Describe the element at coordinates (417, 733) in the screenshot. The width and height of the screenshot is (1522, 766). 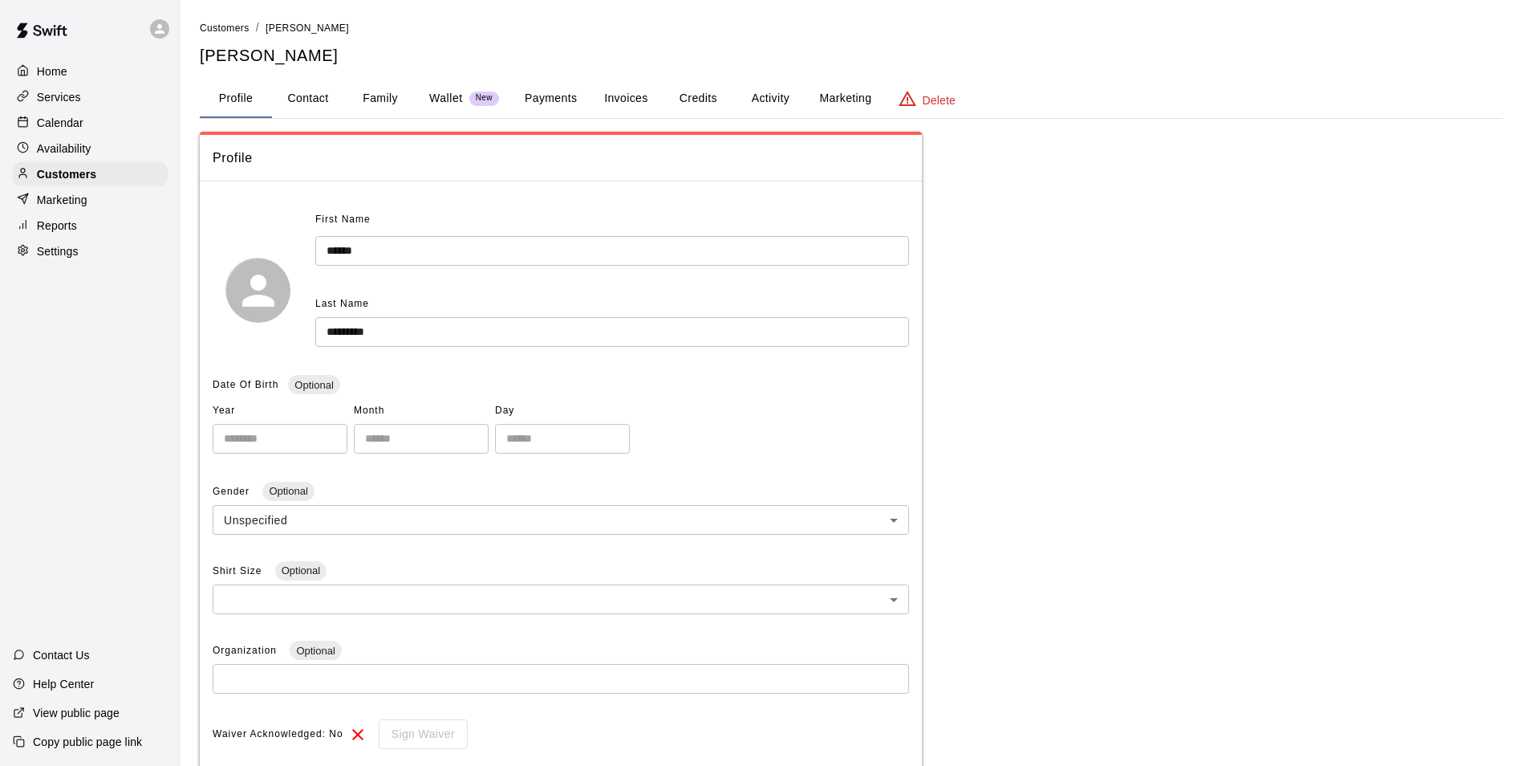
I see `div: To sign waivers in admin, this feature must be enabled in general settings` at that location.